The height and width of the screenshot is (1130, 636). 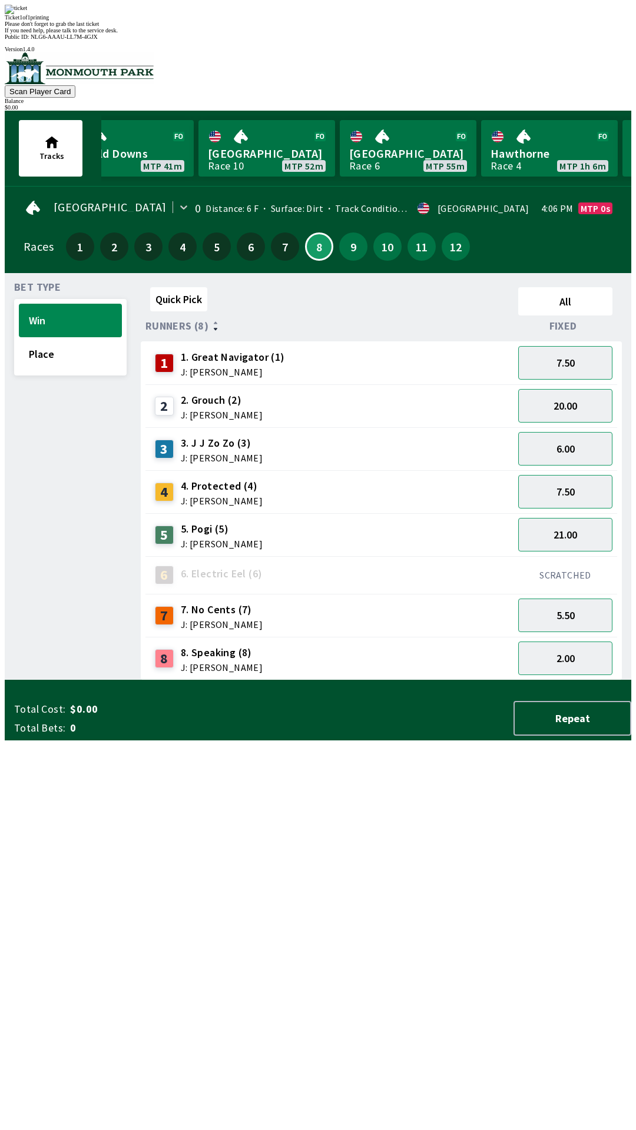 What do you see at coordinates (565, 301) in the screenshot?
I see `span: All` at bounding box center [565, 301].